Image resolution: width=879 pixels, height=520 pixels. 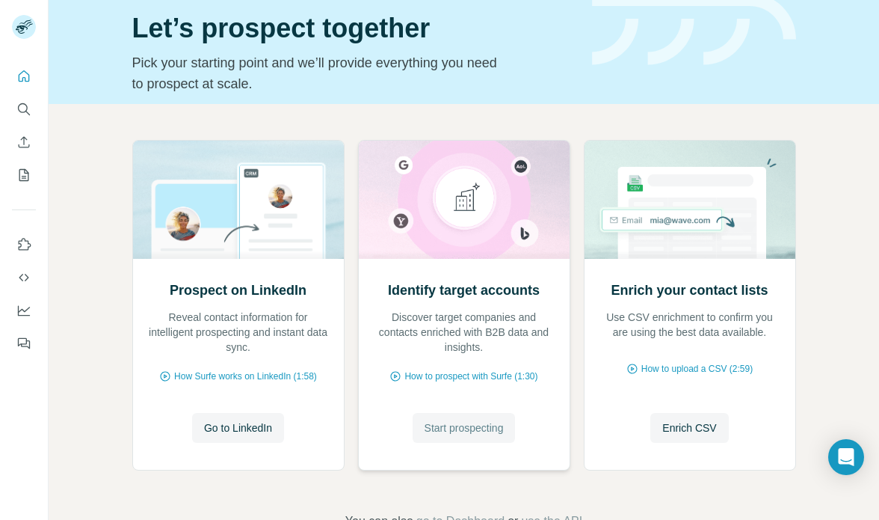 What do you see at coordinates (24, 245) in the screenshot?
I see `button: Use Surfe on LinkedIn` at bounding box center [24, 245].